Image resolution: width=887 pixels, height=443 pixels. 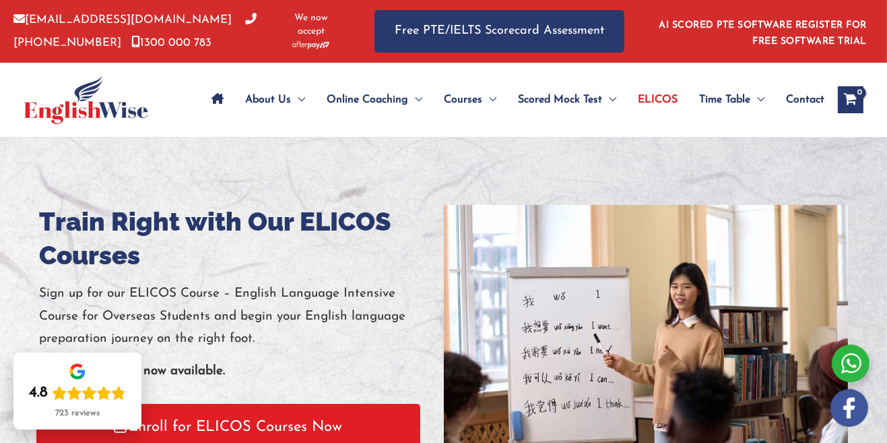 I want to click on div: 723 reviews, so click(x=77, y=413).